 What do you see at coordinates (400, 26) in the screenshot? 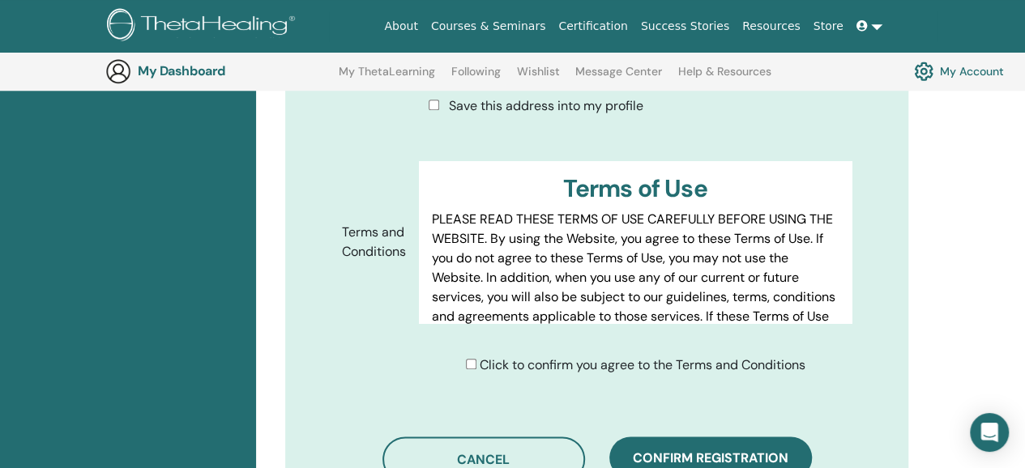
I see `a: About` at bounding box center [400, 26].